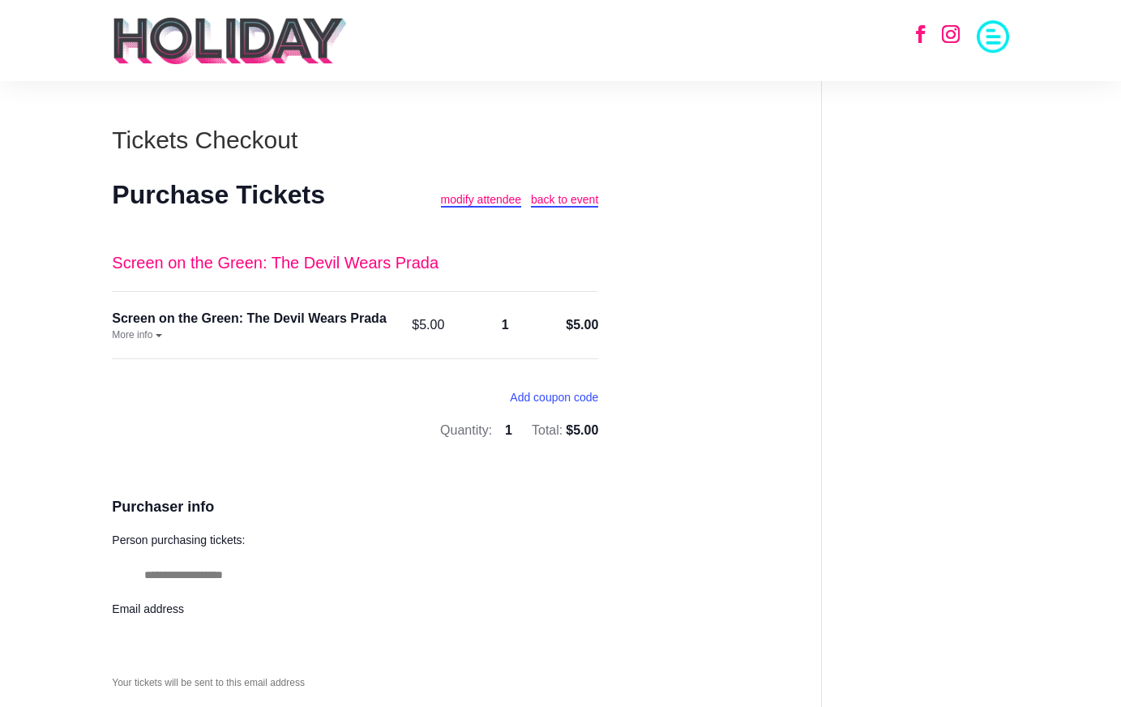 The width and height of the screenshot is (1121, 707). Describe the element at coordinates (276, 195) in the screenshot. I see `h3: Purchase Tickets` at that location.